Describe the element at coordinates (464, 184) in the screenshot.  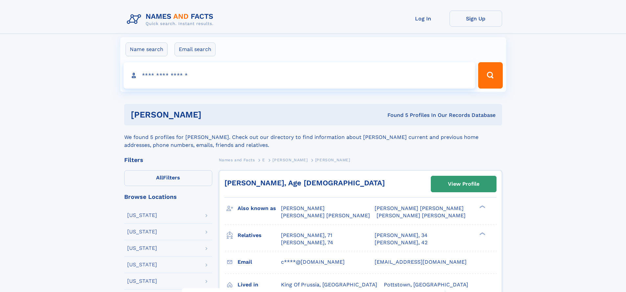
I see `a: View Profile` at that location.